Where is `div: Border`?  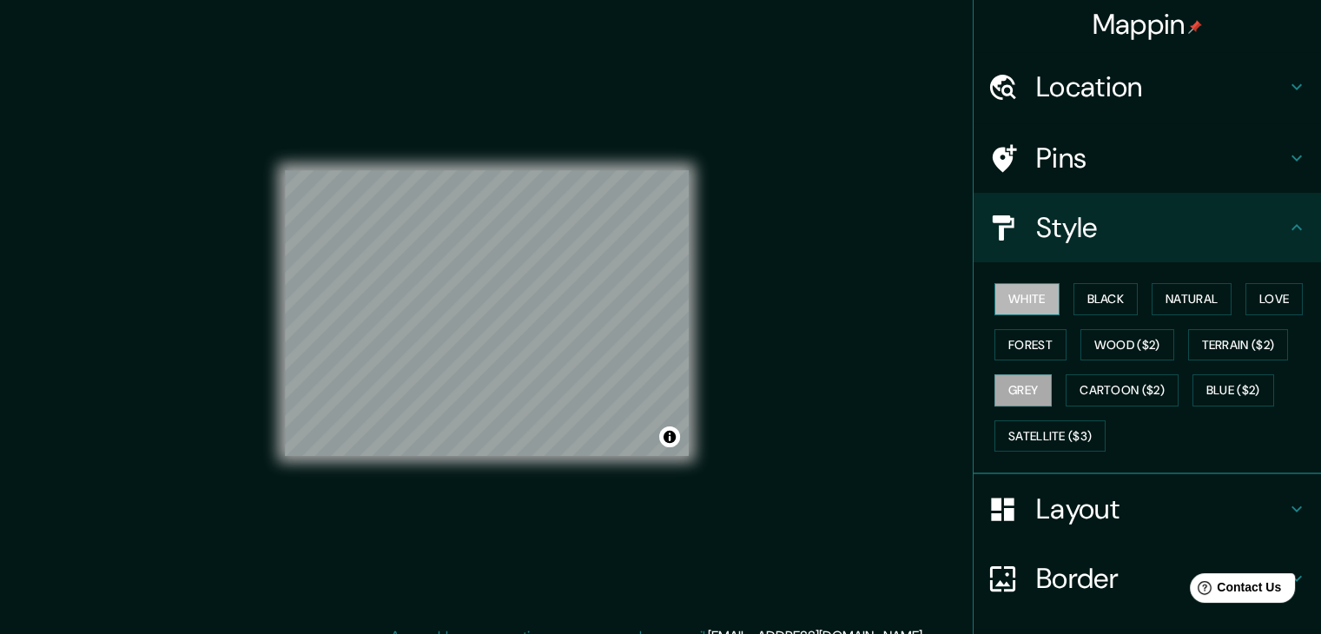
div: Border is located at coordinates (1147, 578).